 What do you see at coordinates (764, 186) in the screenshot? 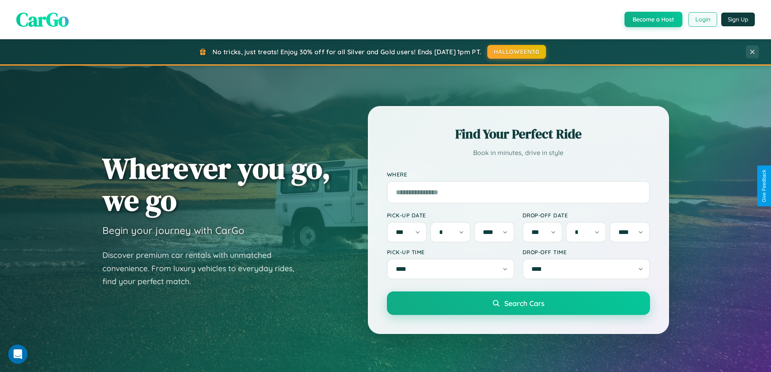
I see `div: Give Feedback` at bounding box center [764, 186].